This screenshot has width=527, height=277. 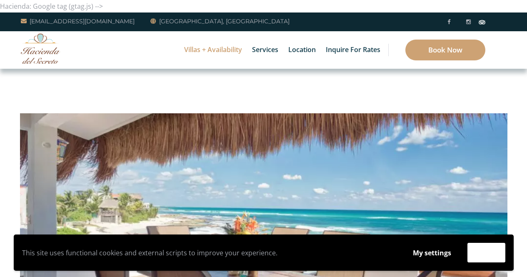 I want to click on p: This site uses functional cookies and external scripts to improve your experience., so click(x=209, y=253).